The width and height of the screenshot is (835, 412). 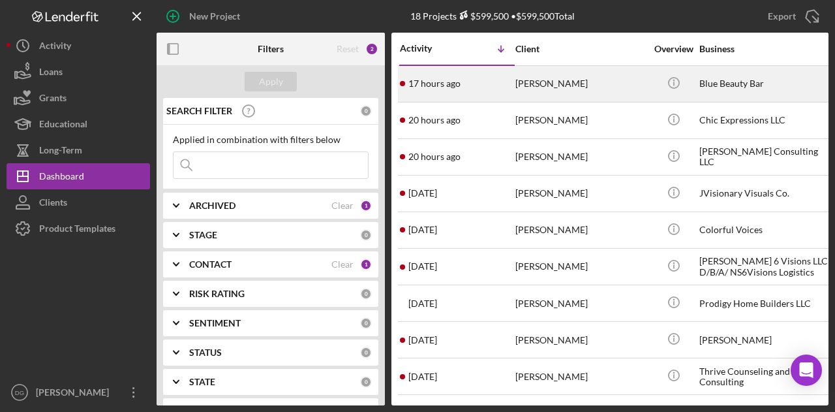 What do you see at coordinates (434, 84) in the screenshot?
I see `time: 2025-09-10 17:21` at bounding box center [434, 84].